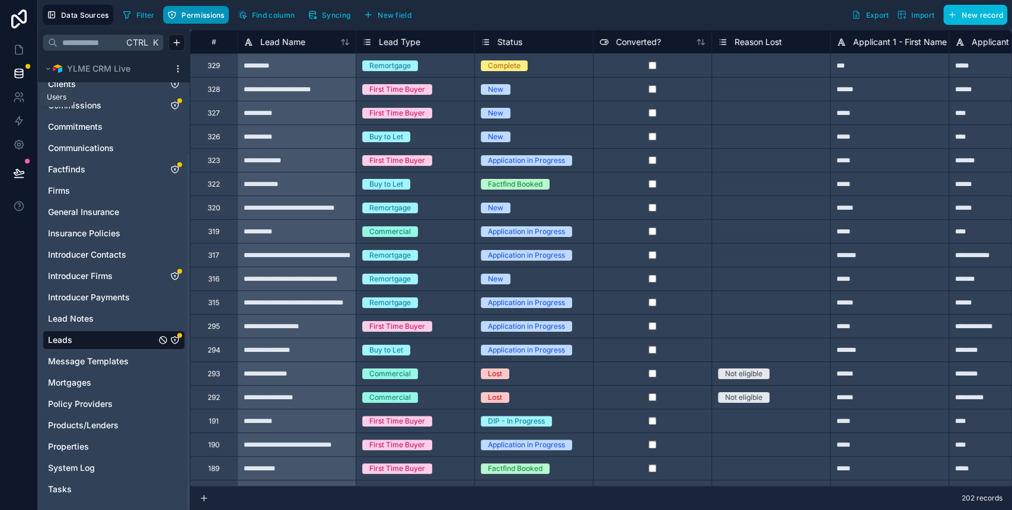 The image size is (1012, 510). Describe the element at coordinates (214, 350) in the screenshot. I see `div: 294` at that location.